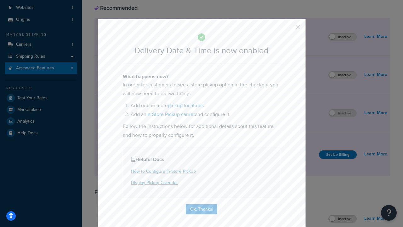 This screenshot has width=403, height=227. Describe the element at coordinates (186, 105) in the screenshot. I see `a: pickup locations` at that location.